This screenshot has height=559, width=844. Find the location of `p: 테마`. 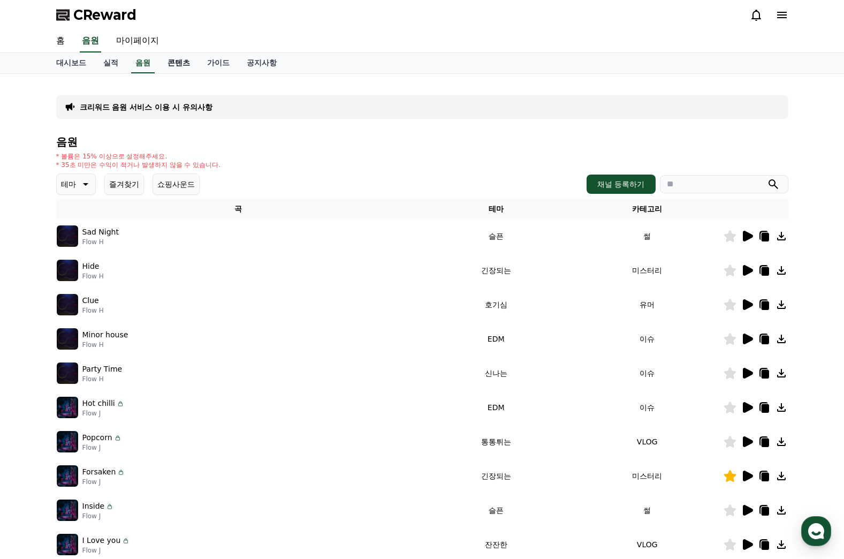

p: 테마 is located at coordinates (69, 184).